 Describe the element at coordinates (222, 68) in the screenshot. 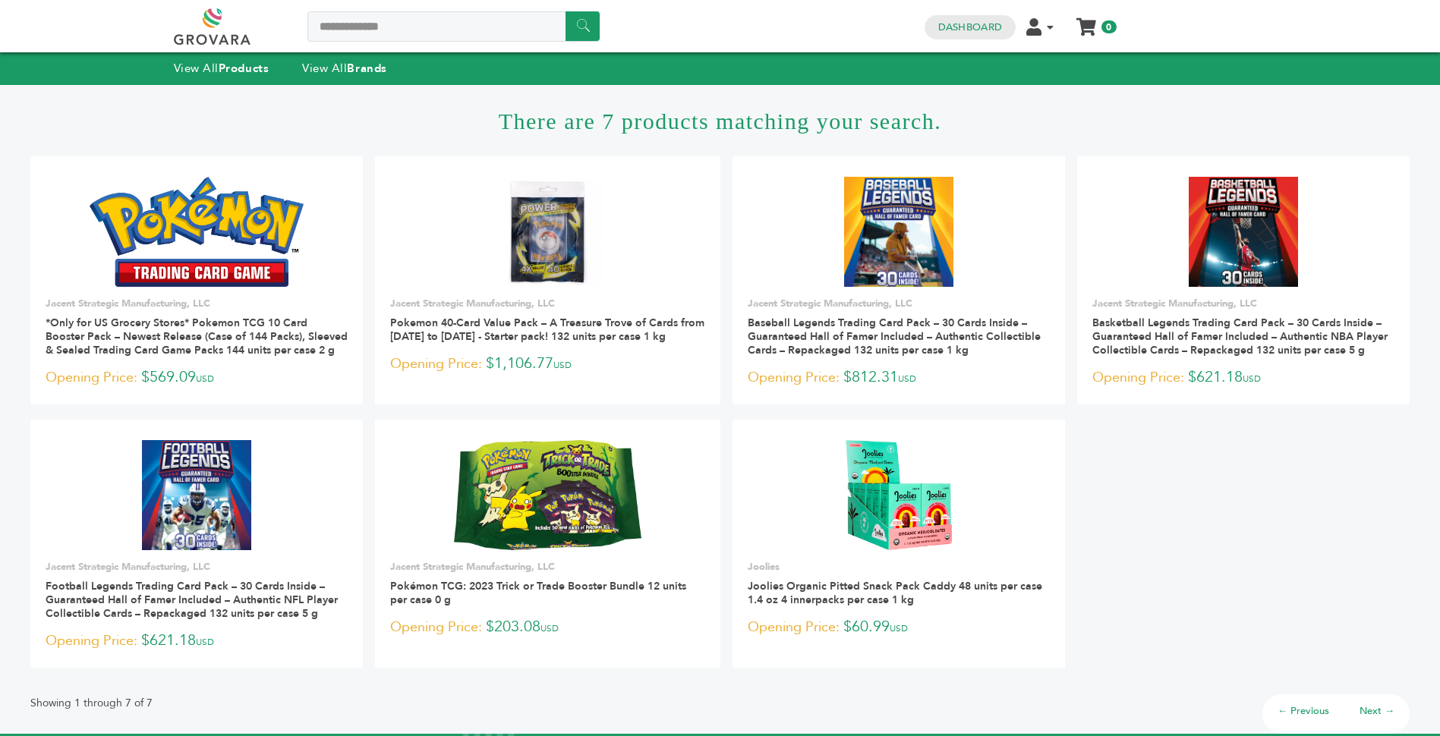

I see `a: View AllProducts` at that location.